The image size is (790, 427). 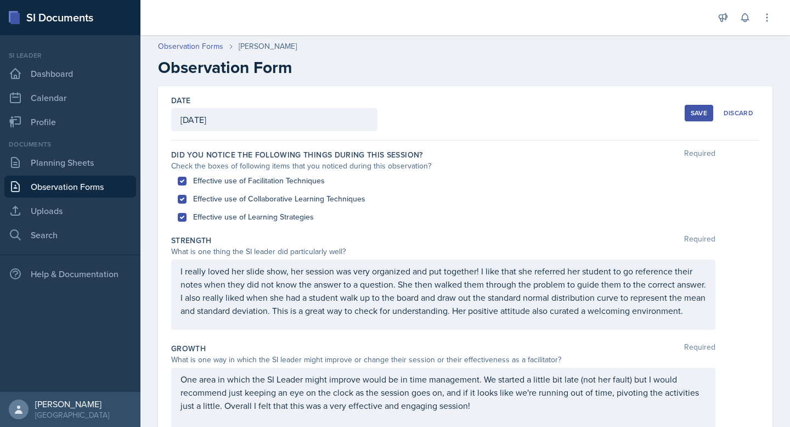 What do you see at coordinates (70, 55) in the screenshot?
I see `div: Si leader` at bounding box center [70, 55].